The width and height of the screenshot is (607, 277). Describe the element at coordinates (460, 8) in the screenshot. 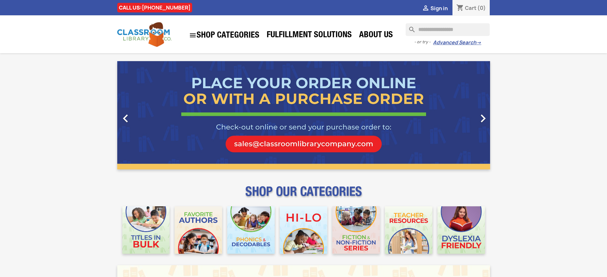

I see `i: shopping_cart` at that location.